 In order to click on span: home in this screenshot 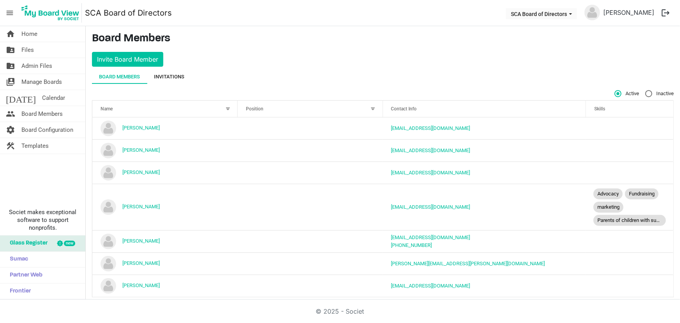, I will do `click(11, 34)`.